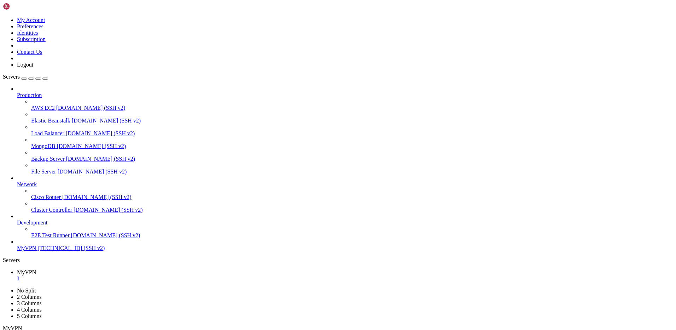  Describe the element at coordinates (43, 108) in the screenshot. I see `span: AWS EC2` at that location.